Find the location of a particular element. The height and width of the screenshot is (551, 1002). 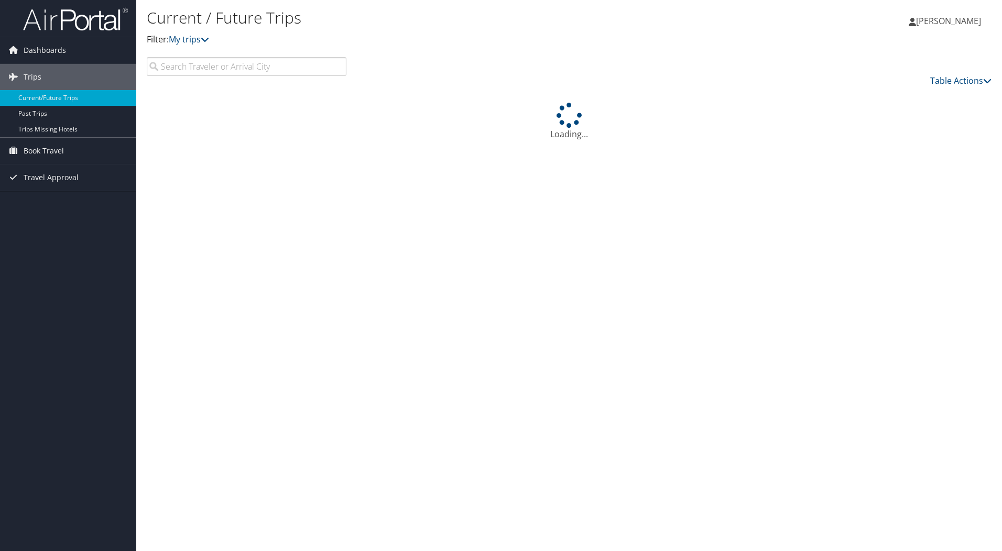

h1: Current / Future Trips is located at coordinates (428, 18).